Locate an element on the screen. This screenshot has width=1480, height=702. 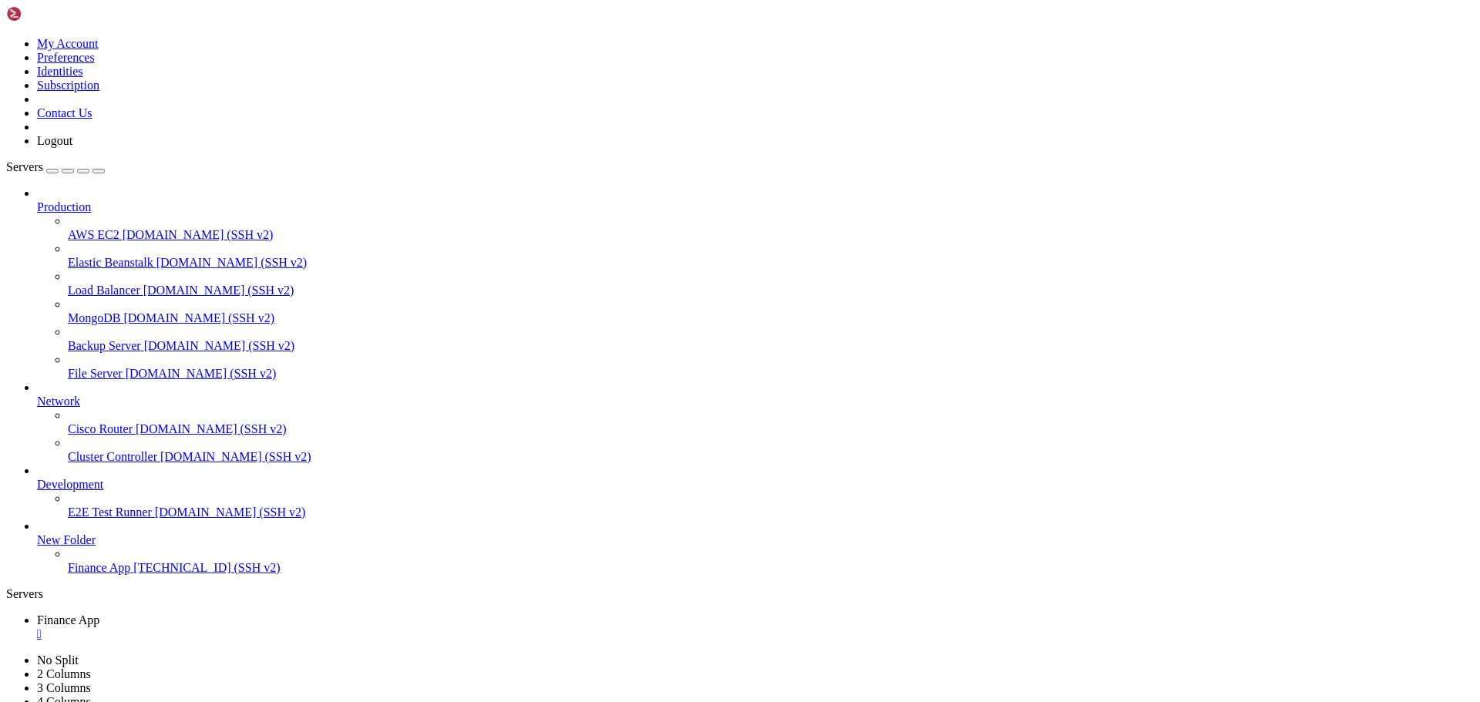
a: No Split is located at coordinates (58, 660).